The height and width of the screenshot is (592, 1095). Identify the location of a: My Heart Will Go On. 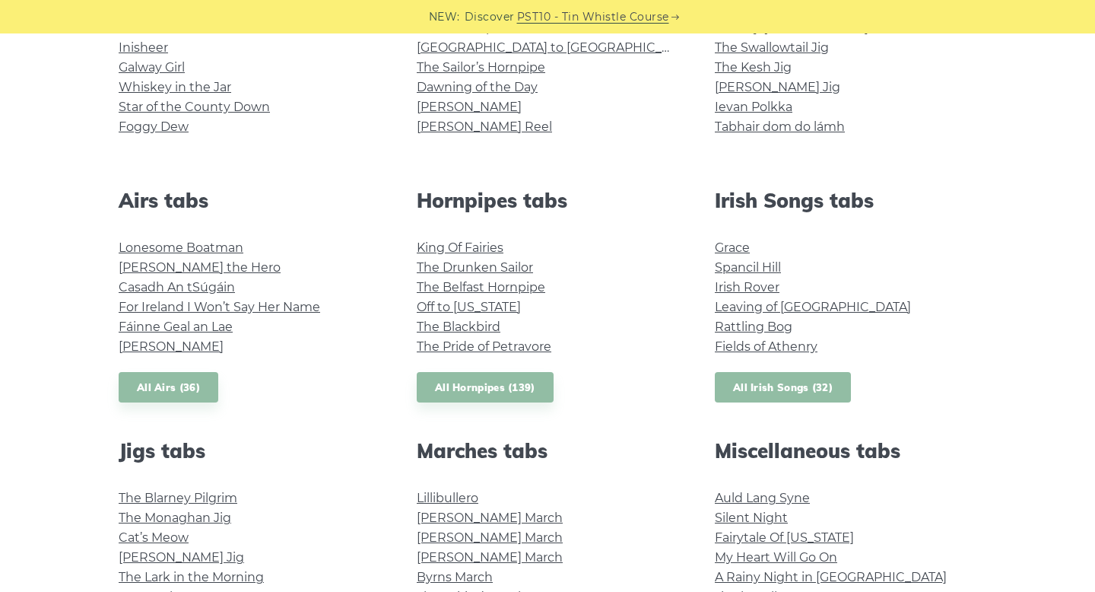
(776, 557).